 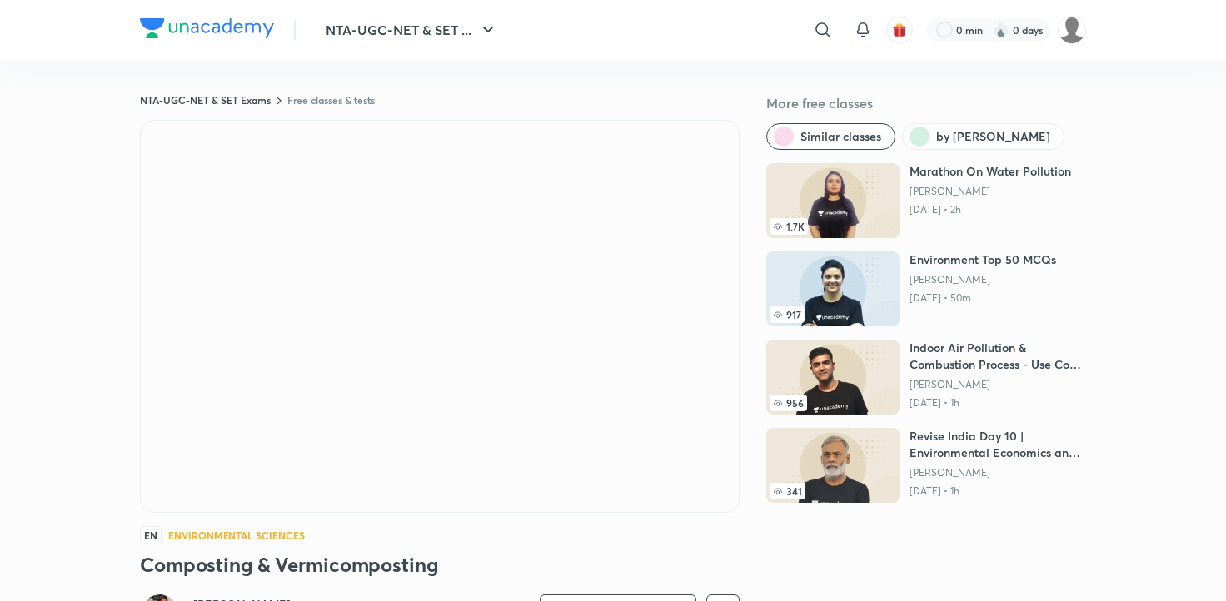 I want to click on button: Similar classes, so click(x=830, y=137).